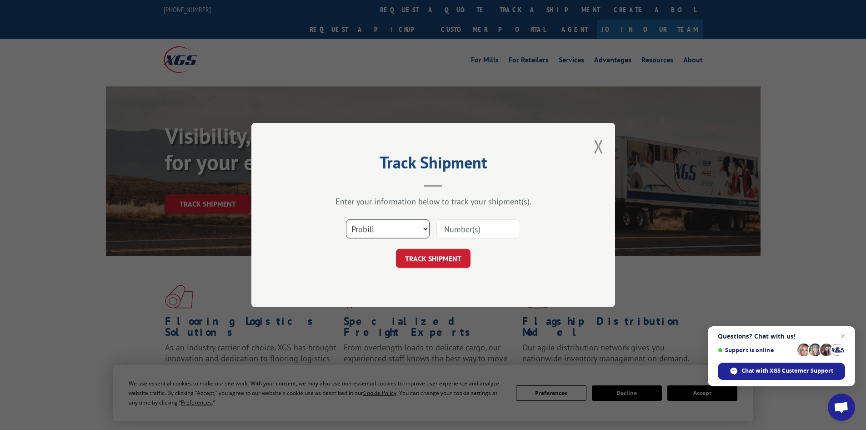 The height and width of the screenshot is (430, 866). I want to click on div: Open chat, so click(841, 407).